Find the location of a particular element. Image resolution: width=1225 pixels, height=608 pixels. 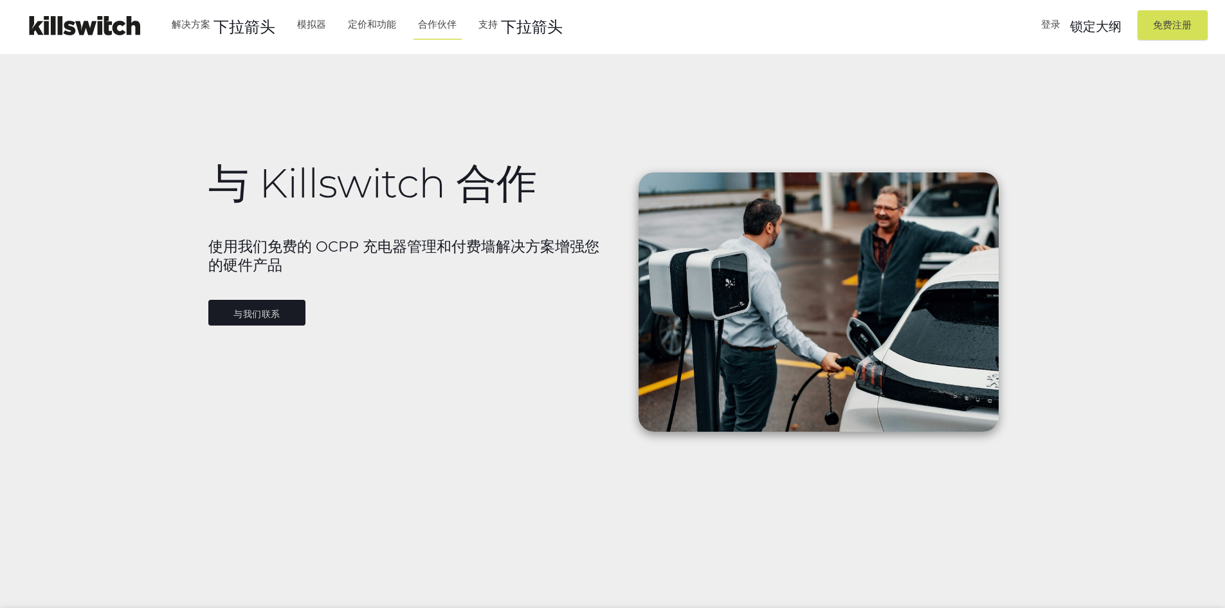

font: 解决方案 is located at coordinates (191, 24).